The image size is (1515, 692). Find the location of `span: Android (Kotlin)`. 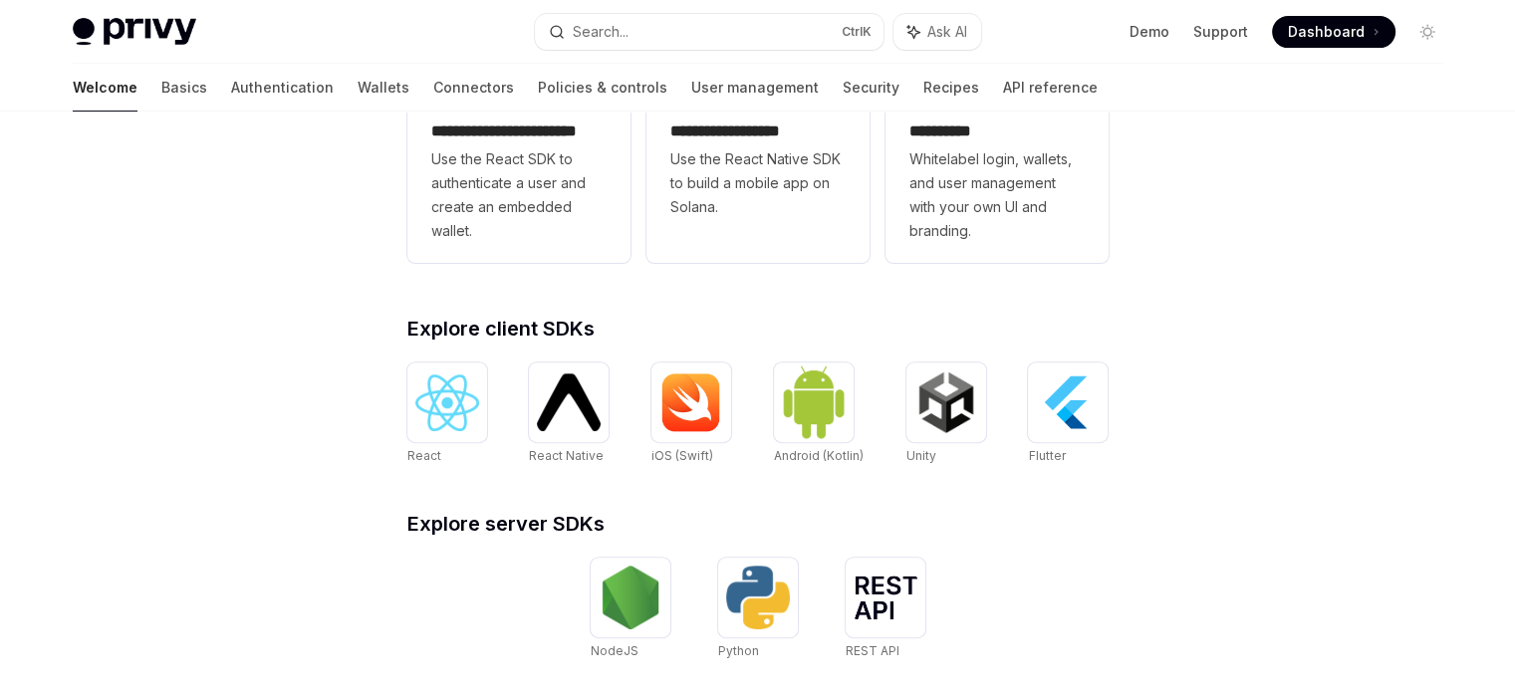

span: Android (Kotlin) is located at coordinates (819, 455).